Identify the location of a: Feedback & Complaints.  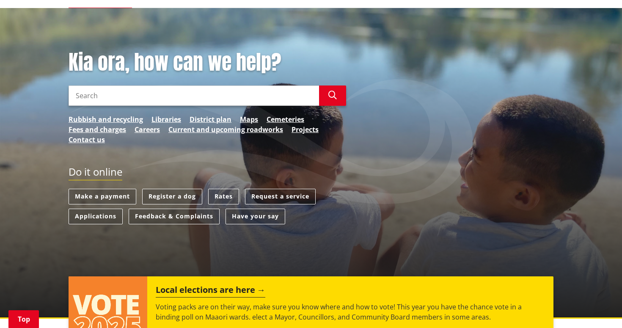
(174, 216).